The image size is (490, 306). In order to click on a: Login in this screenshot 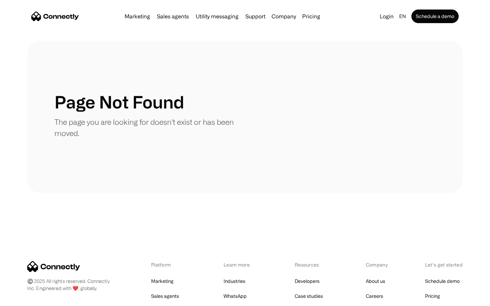, I will do `click(387, 16)`.